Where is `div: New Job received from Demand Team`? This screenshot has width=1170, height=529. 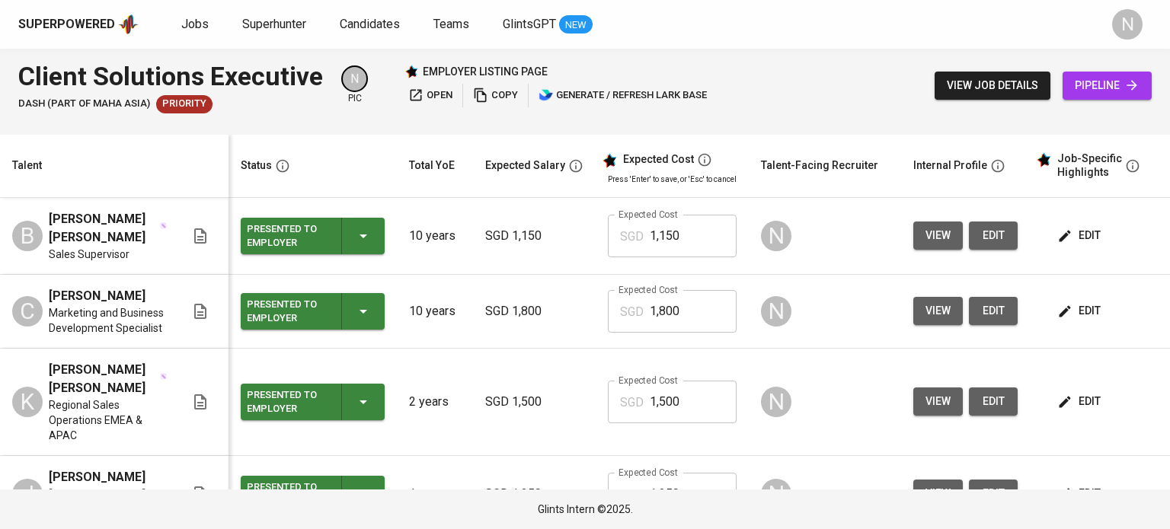 div: New Job received from Demand Team is located at coordinates (184, 104).